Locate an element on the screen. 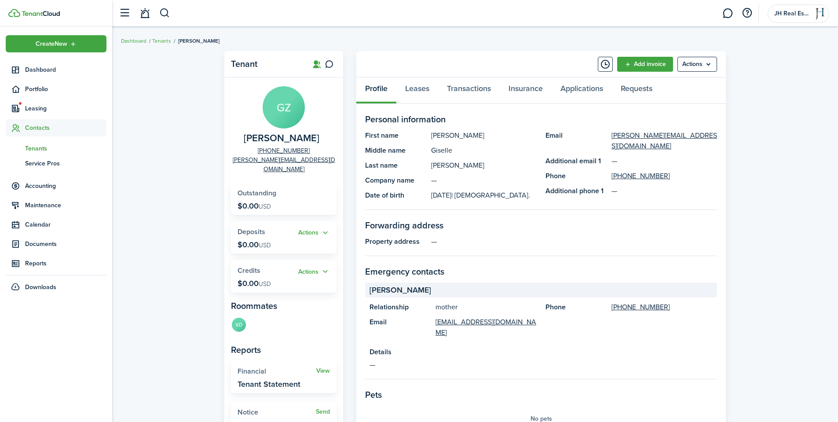 The image size is (838, 422). span: Tenants is located at coordinates (66, 148).